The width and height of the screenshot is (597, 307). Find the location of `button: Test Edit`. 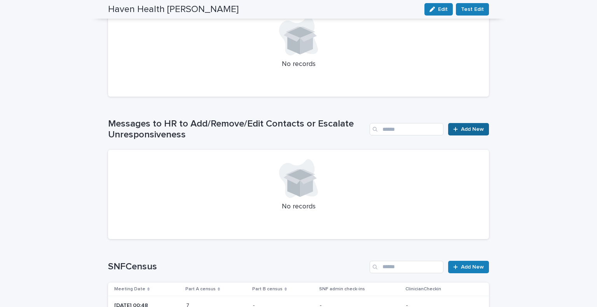

button: Test Edit is located at coordinates (472, 9).